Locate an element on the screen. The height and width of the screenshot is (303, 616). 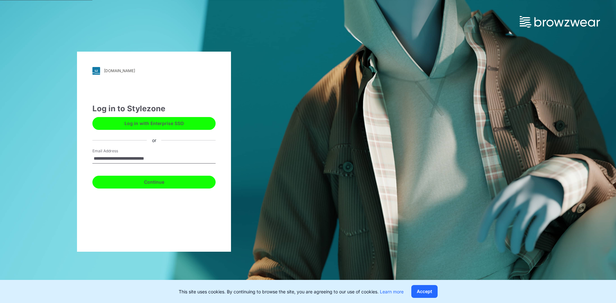
img: svg+xml;base64,PHN2ZyB3aWR0aD0iMjgiIGhlaWdodD0iMjgiIHZpZXdCb3g9IjAgMCAyOCAyOCIgZmlsbD0ibm9uZSIgeG... is located at coordinates (96, 71).